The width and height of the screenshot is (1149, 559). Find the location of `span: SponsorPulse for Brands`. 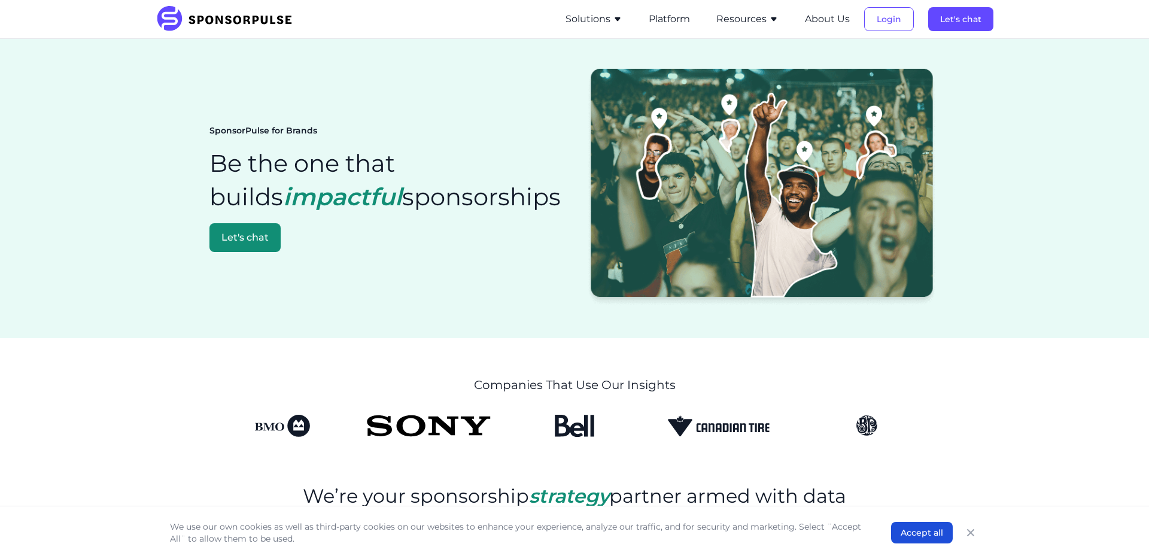

span: SponsorPulse for Brands is located at coordinates (263, 131).